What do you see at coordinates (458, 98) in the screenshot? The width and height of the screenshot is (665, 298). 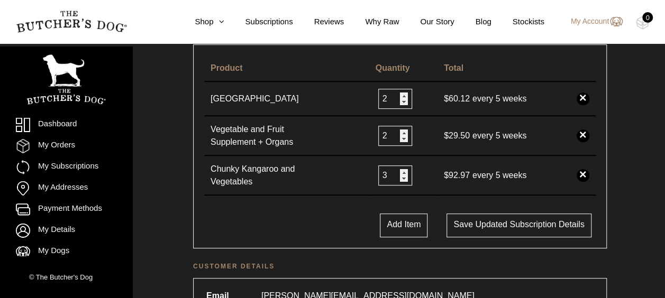 I see `span: 60.12` at bounding box center [458, 98].